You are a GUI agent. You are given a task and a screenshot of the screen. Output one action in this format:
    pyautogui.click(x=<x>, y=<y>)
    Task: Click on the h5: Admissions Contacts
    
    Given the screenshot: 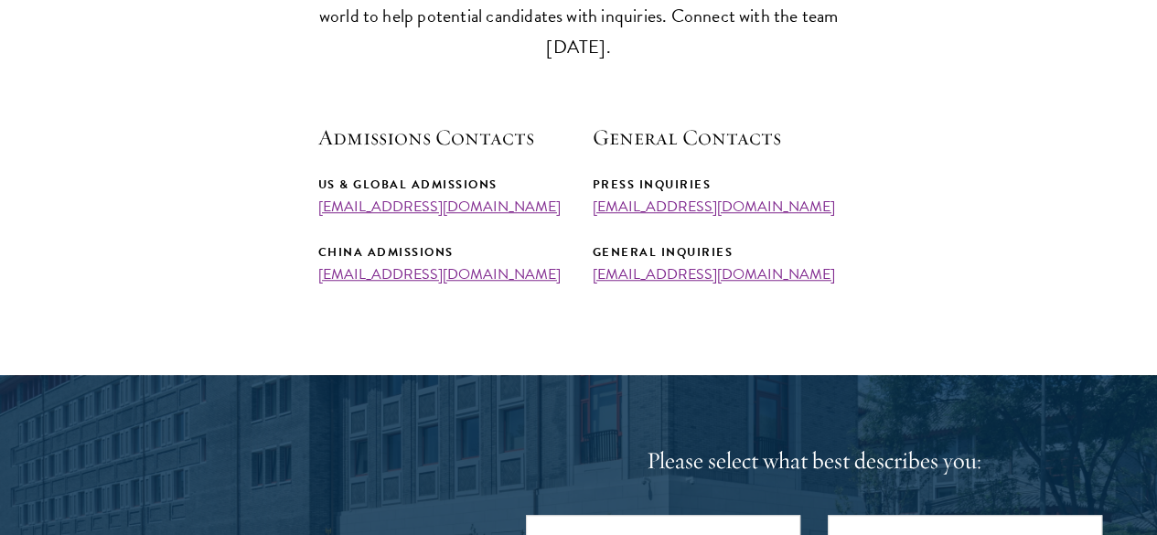 What is the action you would take?
    pyautogui.click(x=442, y=137)
    